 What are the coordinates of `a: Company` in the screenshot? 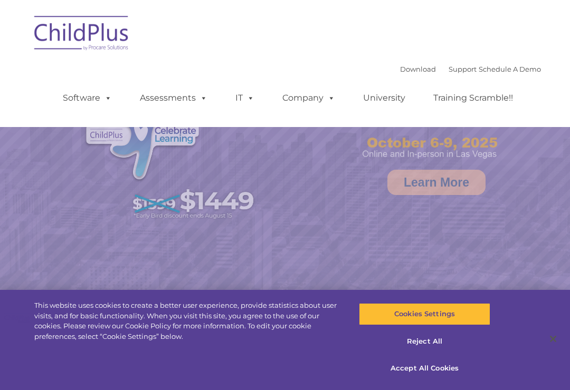 It's located at (309, 98).